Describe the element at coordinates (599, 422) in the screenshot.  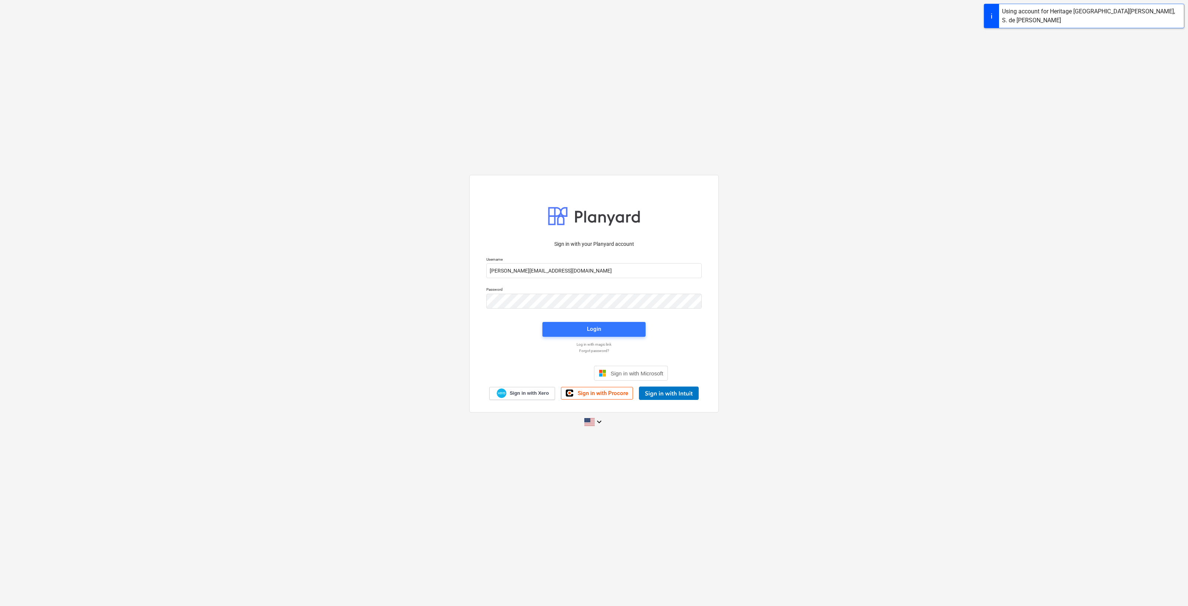
I see `i: keyboard_arrow_down` at that location.